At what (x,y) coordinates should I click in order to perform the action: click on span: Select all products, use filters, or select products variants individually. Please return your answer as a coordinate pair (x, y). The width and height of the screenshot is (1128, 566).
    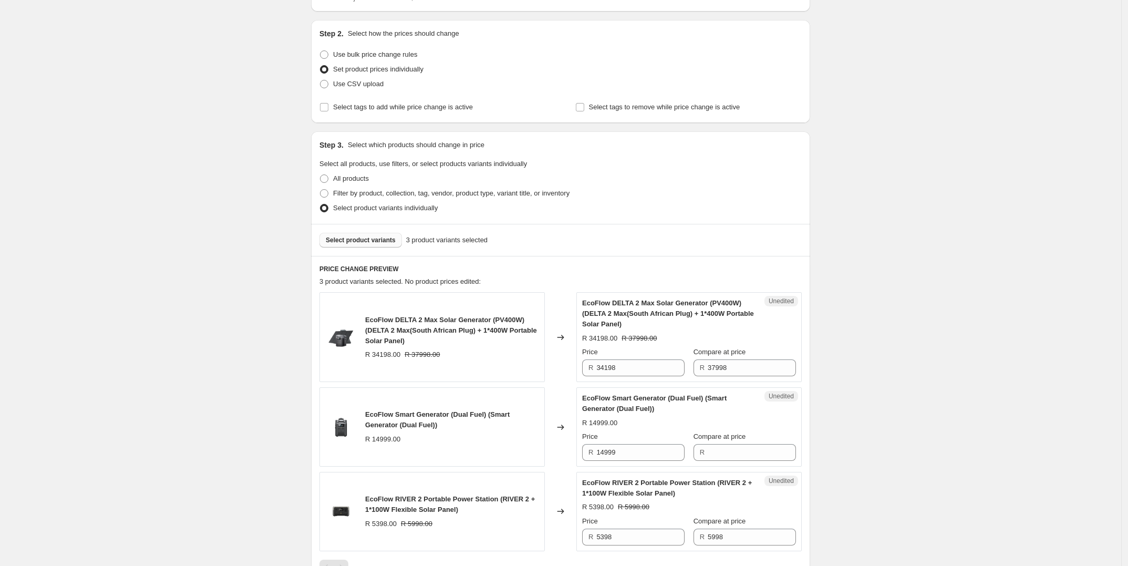
    Looking at the image, I should click on (423, 163).